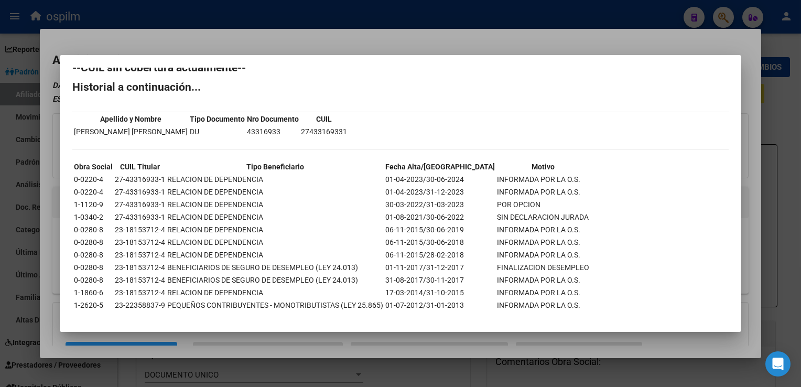  I want to click on td: SIN DECLARACION JURADA, so click(543, 217).